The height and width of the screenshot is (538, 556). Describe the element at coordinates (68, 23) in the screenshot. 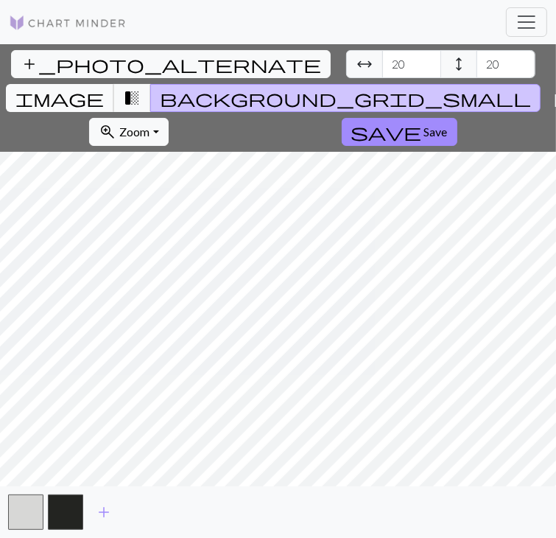

I see `img: Logo` at that location.